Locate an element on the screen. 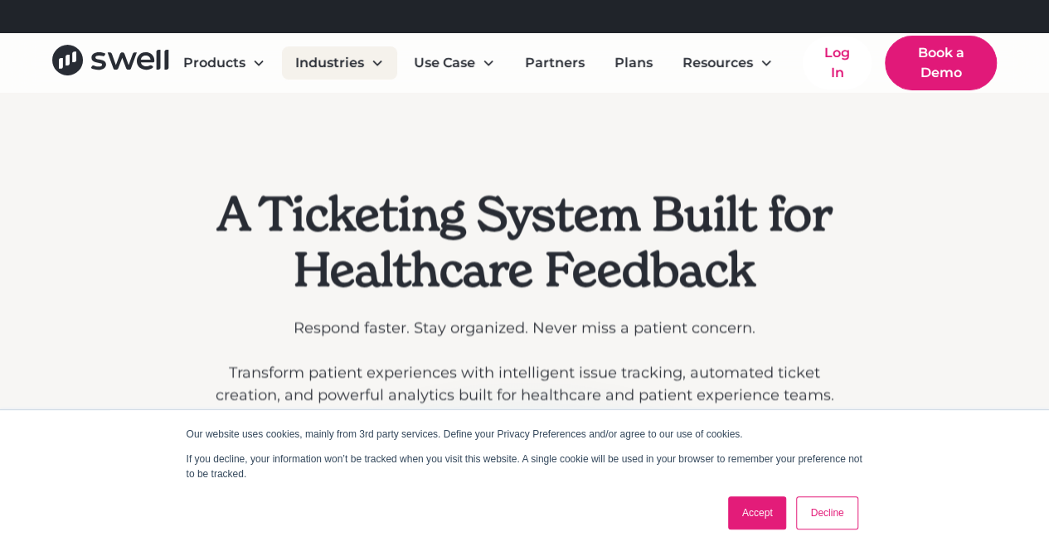  a: Partners is located at coordinates (555, 63).